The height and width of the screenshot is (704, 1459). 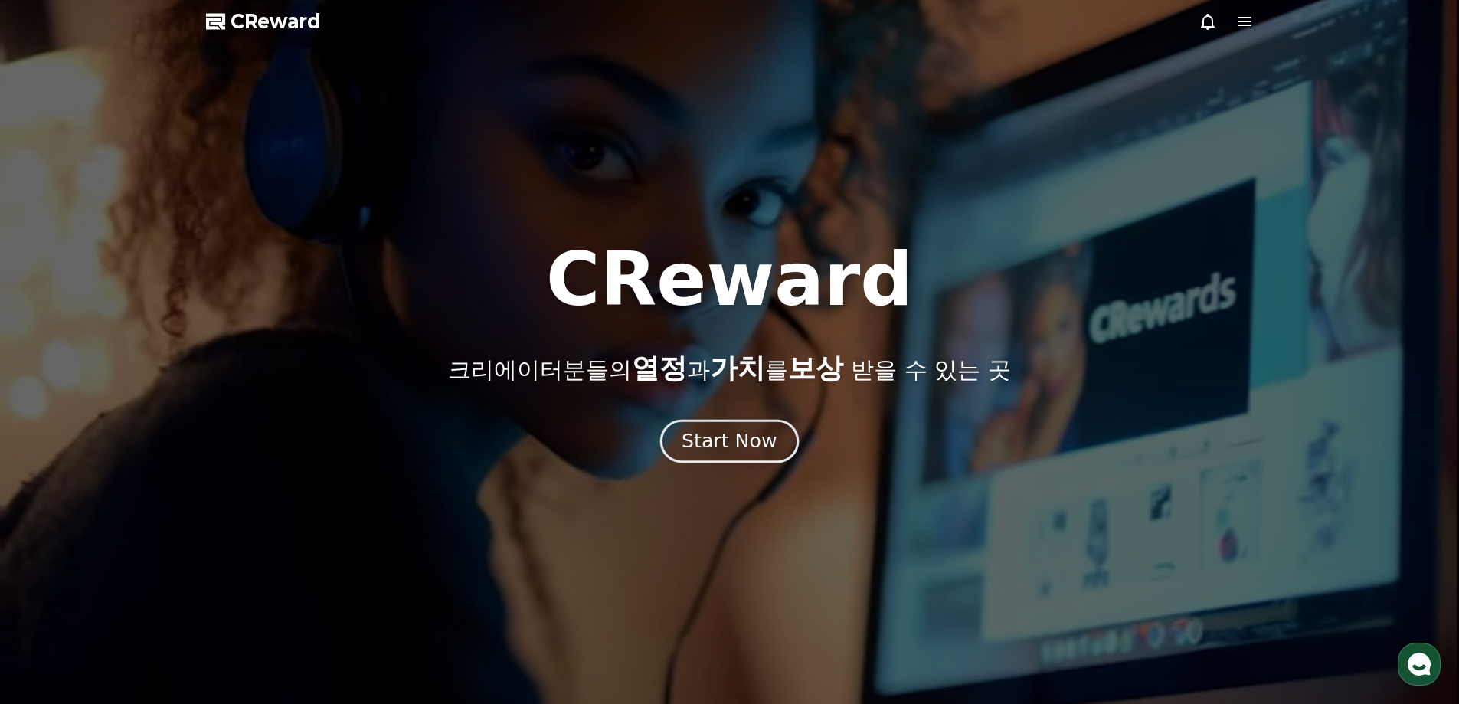 I want to click on p: 크리에이터분들의 과 를 받을 수 있는 곳, so click(x=729, y=368).